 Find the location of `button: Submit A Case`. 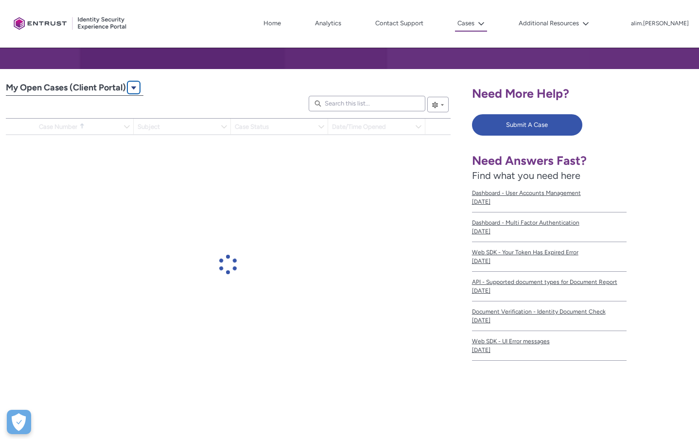

button: Submit A Case is located at coordinates (527, 125).